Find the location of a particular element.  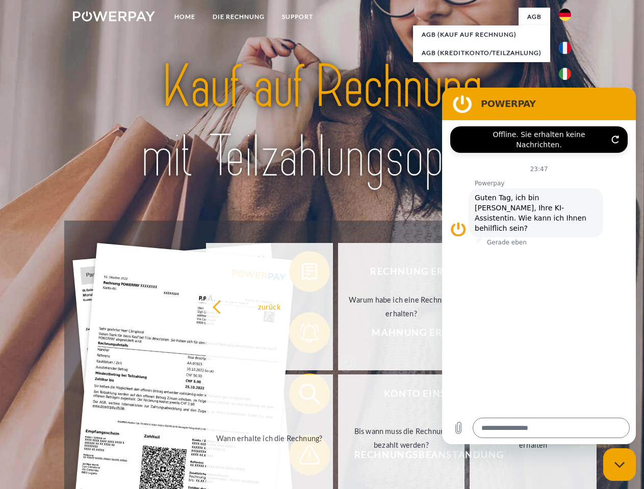

a: AGB (Kreditkonto/Teilzahlung) is located at coordinates (481, 53).